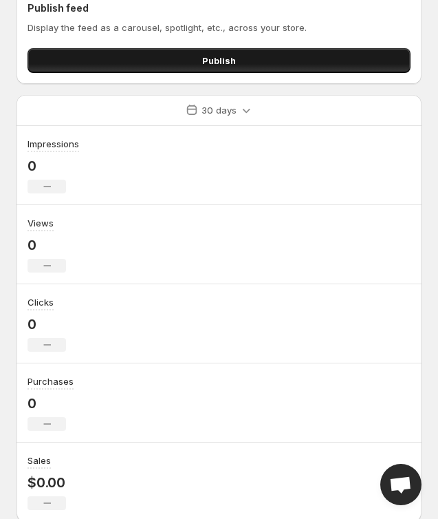  What do you see at coordinates (401, 484) in the screenshot?
I see `a: Open chat` at bounding box center [401, 484].